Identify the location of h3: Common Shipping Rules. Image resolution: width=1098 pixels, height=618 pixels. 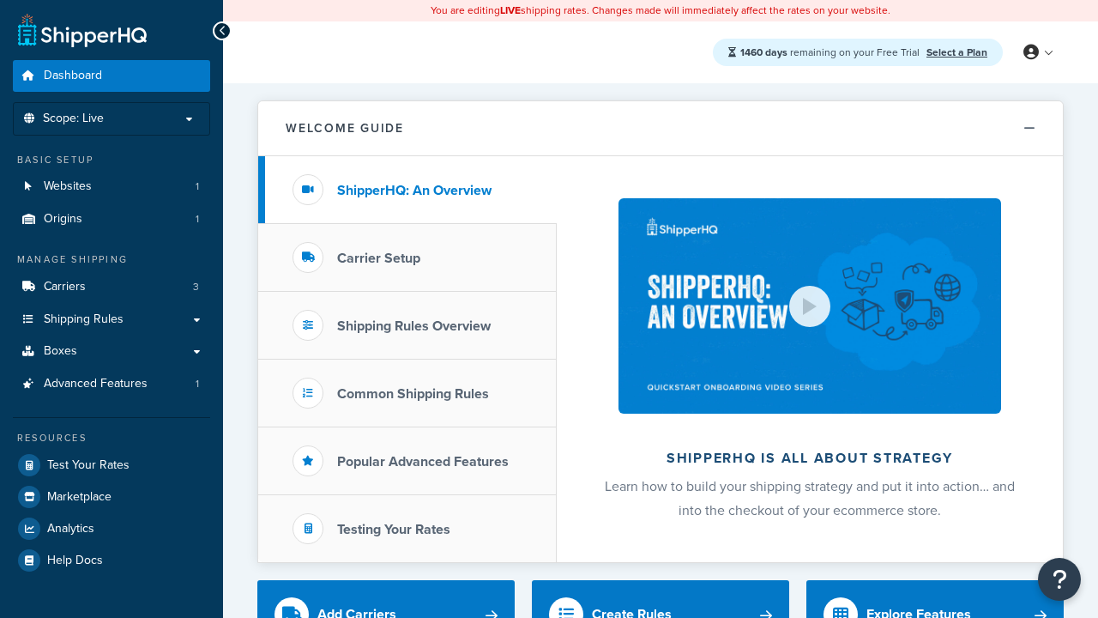
(413, 394).